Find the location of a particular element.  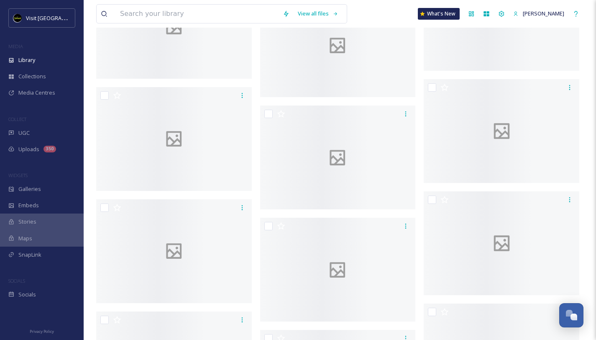

button: Open Chat is located at coordinates (572, 315).